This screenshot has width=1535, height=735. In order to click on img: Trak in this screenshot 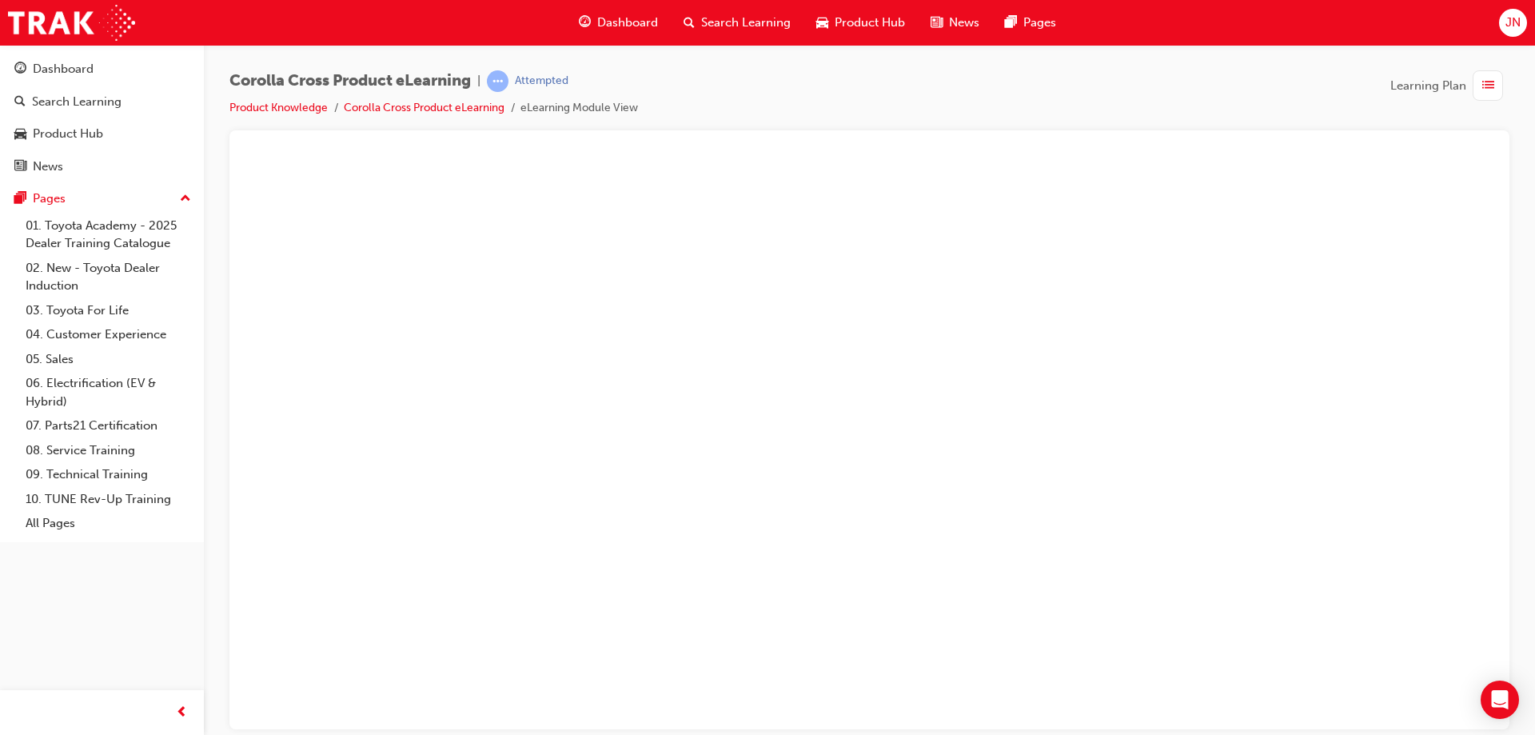, I will do `click(71, 22)`.